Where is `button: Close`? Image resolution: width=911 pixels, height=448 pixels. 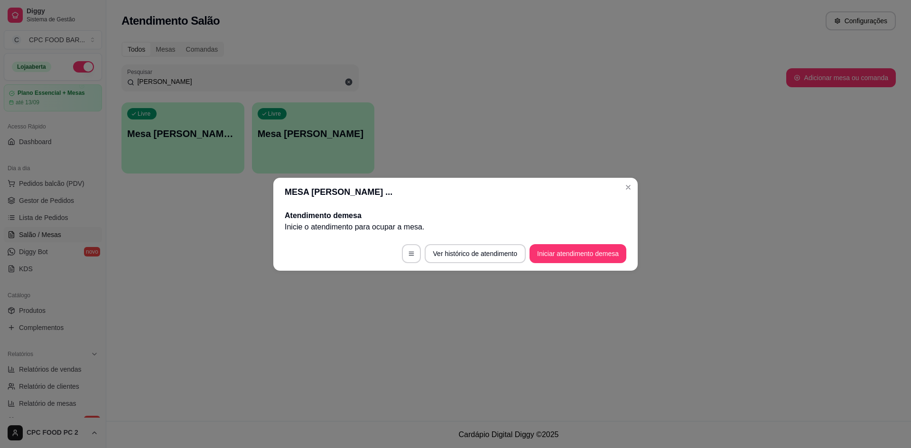 button: Close is located at coordinates (628, 187).